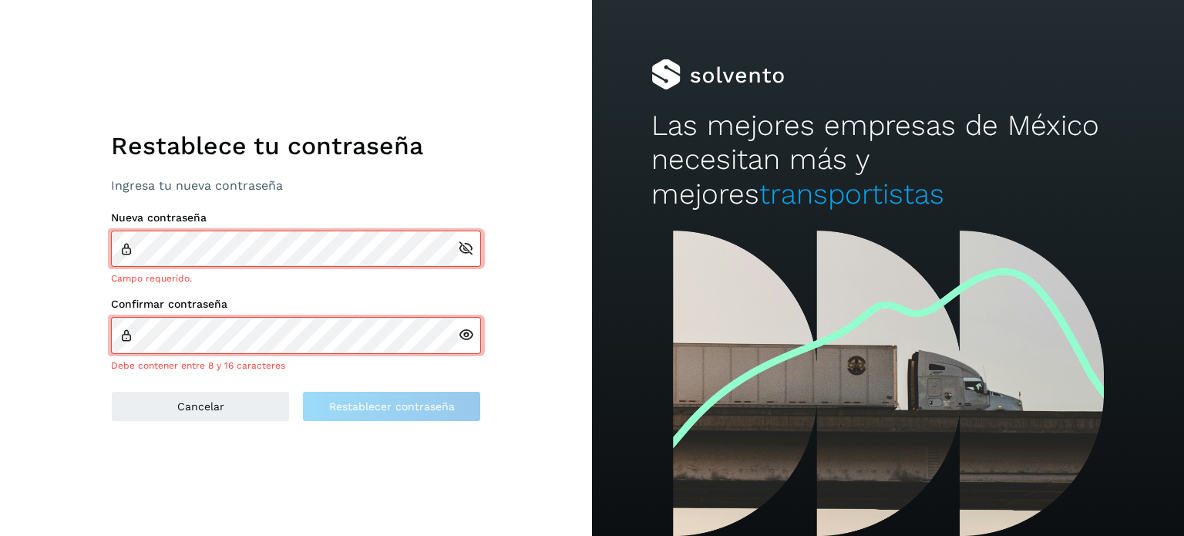 This screenshot has width=1184, height=536. I want to click on span: Restablecer contraseña, so click(391, 406).